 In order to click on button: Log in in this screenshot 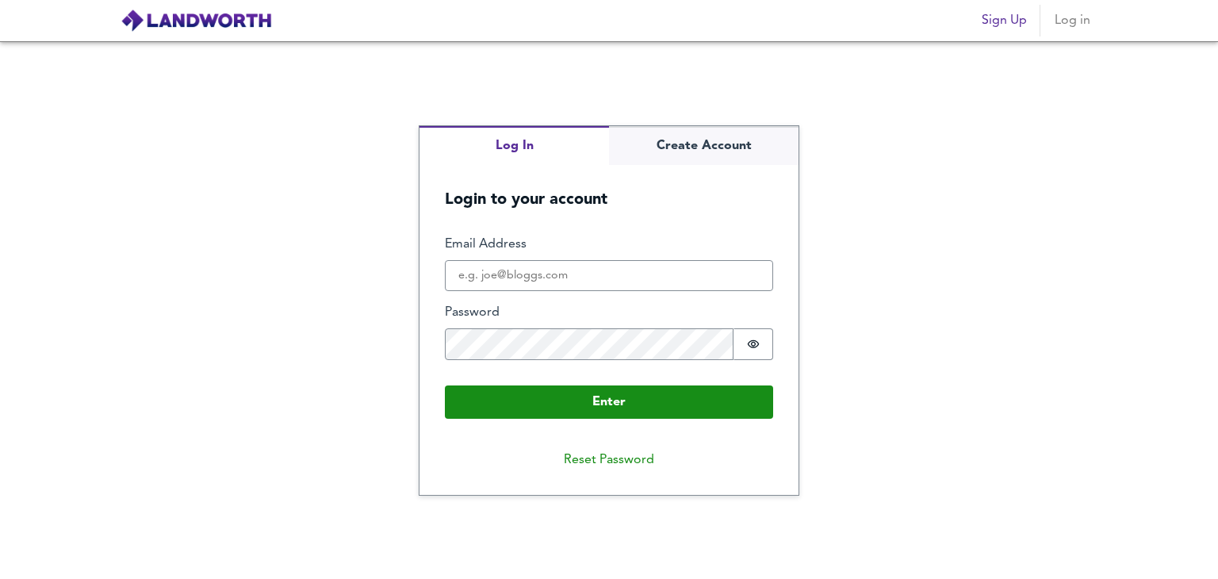, I will do `click(1072, 21)`.